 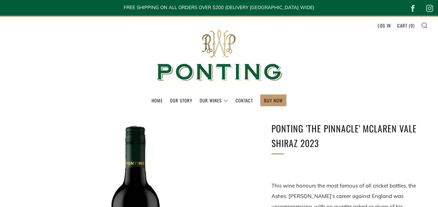 What do you see at coordinates (411, 25) in the screenshot?
I see `span: 0` at bounding box center [411, 25].